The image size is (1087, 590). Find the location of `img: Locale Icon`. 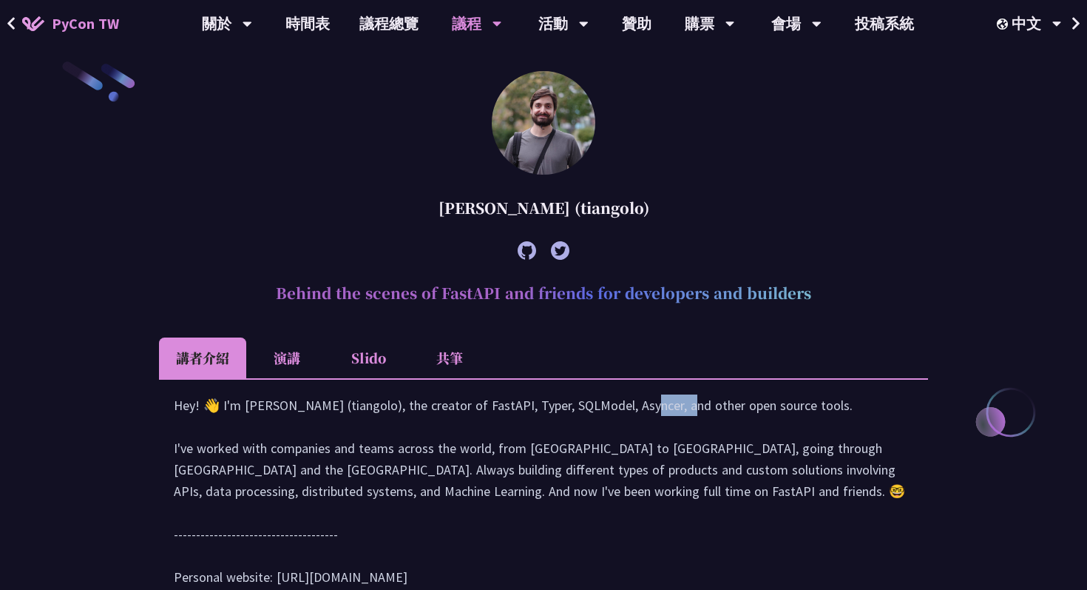

img: Locale Icon is located at coordinates (1005, 24).